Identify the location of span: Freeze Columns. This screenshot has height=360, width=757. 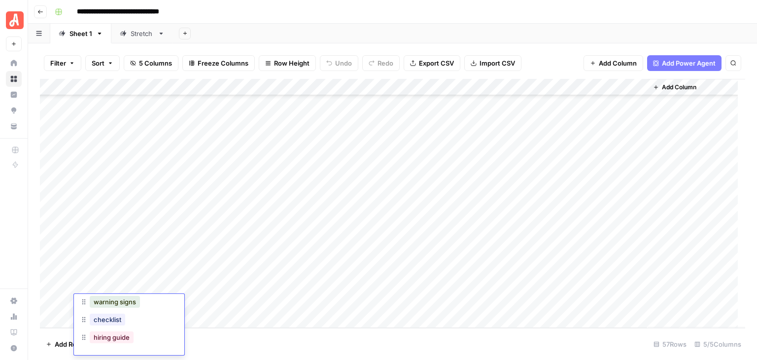
(223, 63).